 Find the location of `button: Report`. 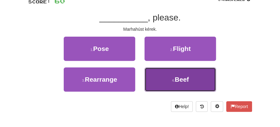

button: Report is located at coordinates (239, 107).